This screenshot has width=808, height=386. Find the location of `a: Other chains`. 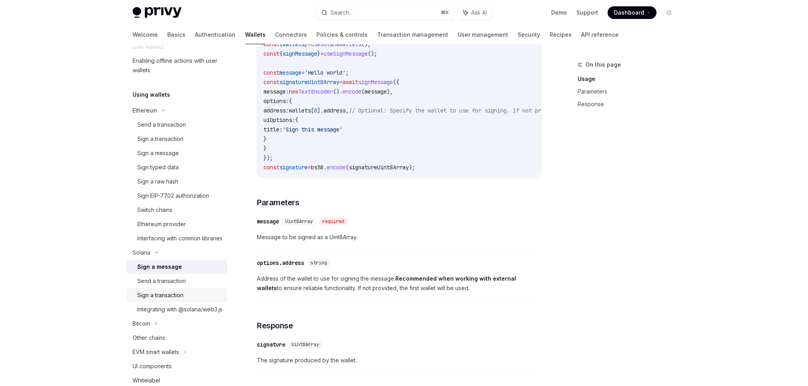

a: Other chains is located at coordinates (177, 338).